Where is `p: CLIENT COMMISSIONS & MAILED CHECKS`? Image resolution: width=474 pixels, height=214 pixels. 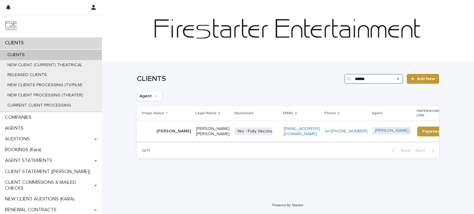
p: CLIENT COMMISSIONS & MAILED CHECKS is located at coordinates (48, 186).